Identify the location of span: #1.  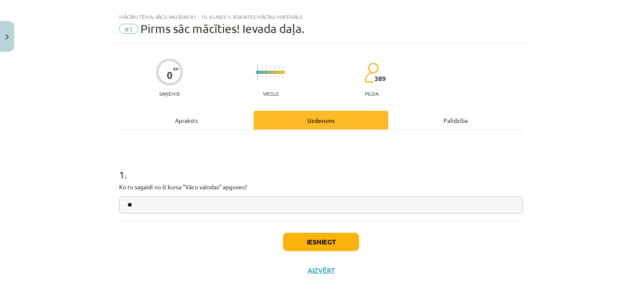
(129, 29).